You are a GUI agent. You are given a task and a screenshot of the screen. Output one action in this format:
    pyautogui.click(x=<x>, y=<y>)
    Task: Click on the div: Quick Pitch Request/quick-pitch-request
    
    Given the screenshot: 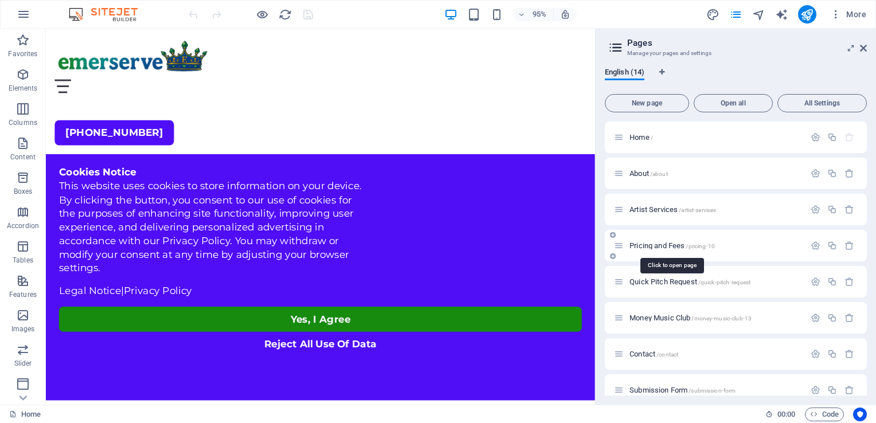 What is the action you would take?
    pyautogui.click(x=715, y=281)
    